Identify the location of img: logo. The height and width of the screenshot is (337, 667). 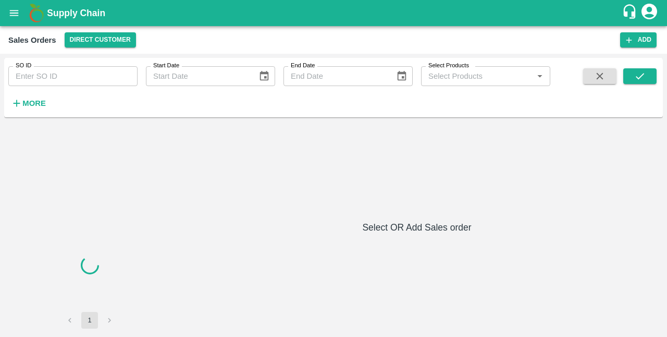
(37, 13).